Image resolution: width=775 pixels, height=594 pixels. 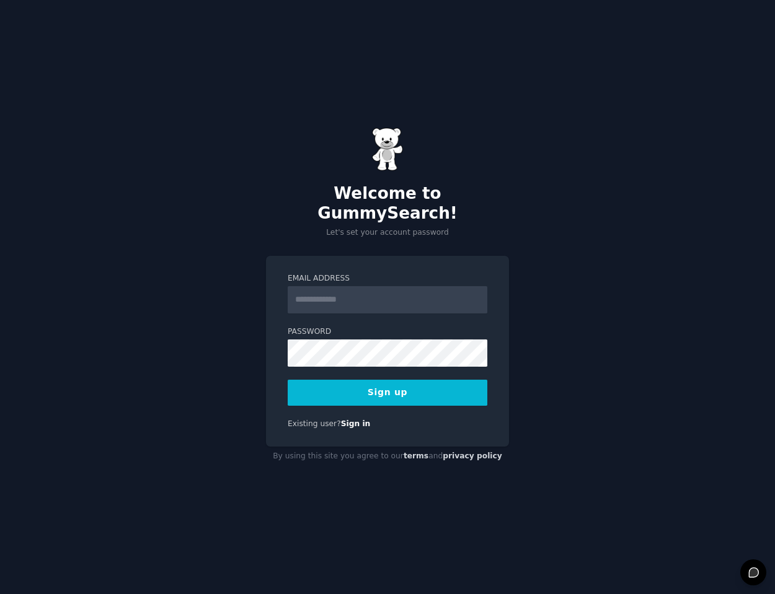 I want to click on a: privacy policy, so click(x=472, y=456).